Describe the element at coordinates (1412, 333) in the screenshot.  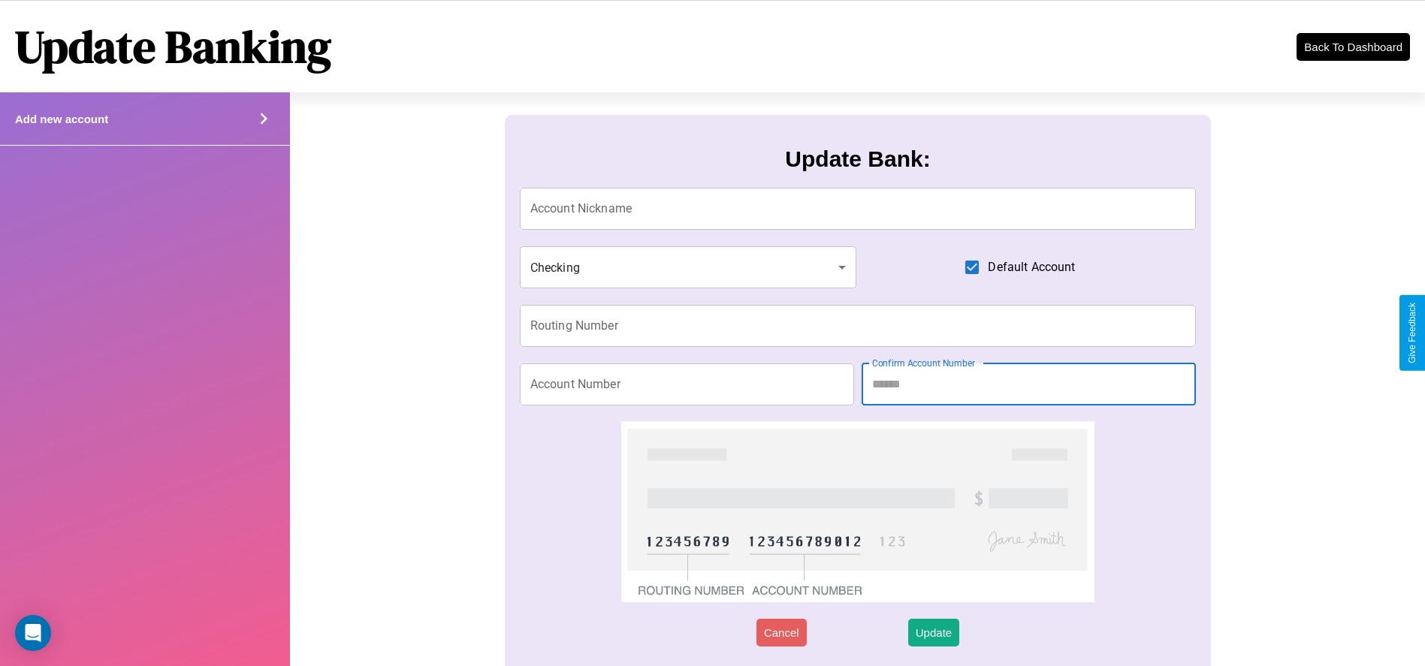
I see `div: Give Feedback` at that location.